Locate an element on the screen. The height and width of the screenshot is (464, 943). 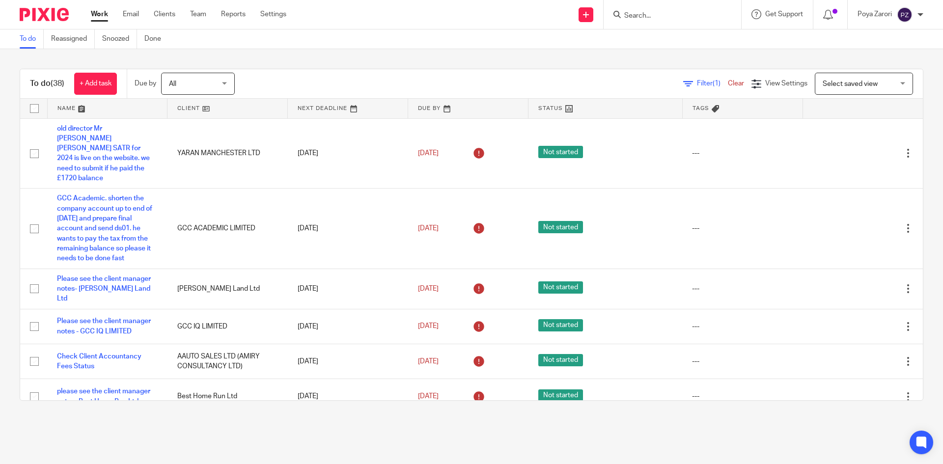
span: (1) is located at coordinates (717, 84).